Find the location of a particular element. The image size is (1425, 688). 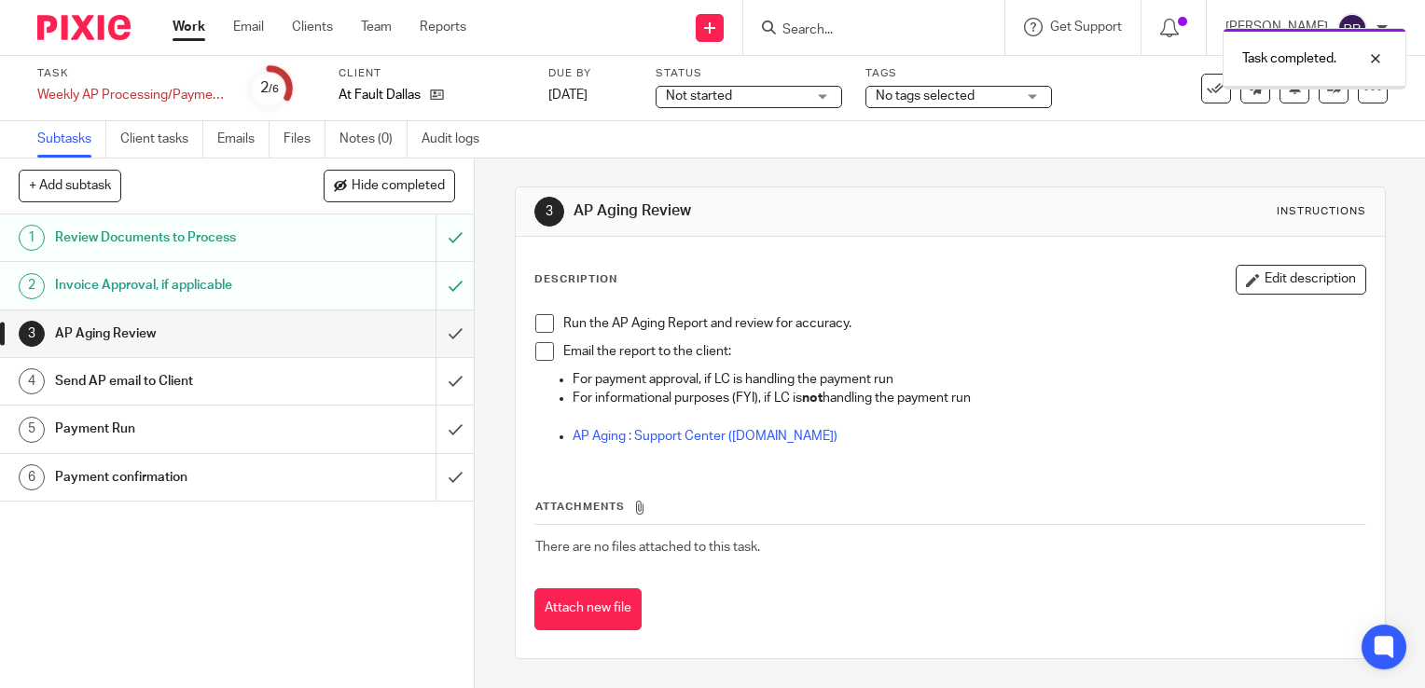

a: Team is located at coordinates (376, 27).